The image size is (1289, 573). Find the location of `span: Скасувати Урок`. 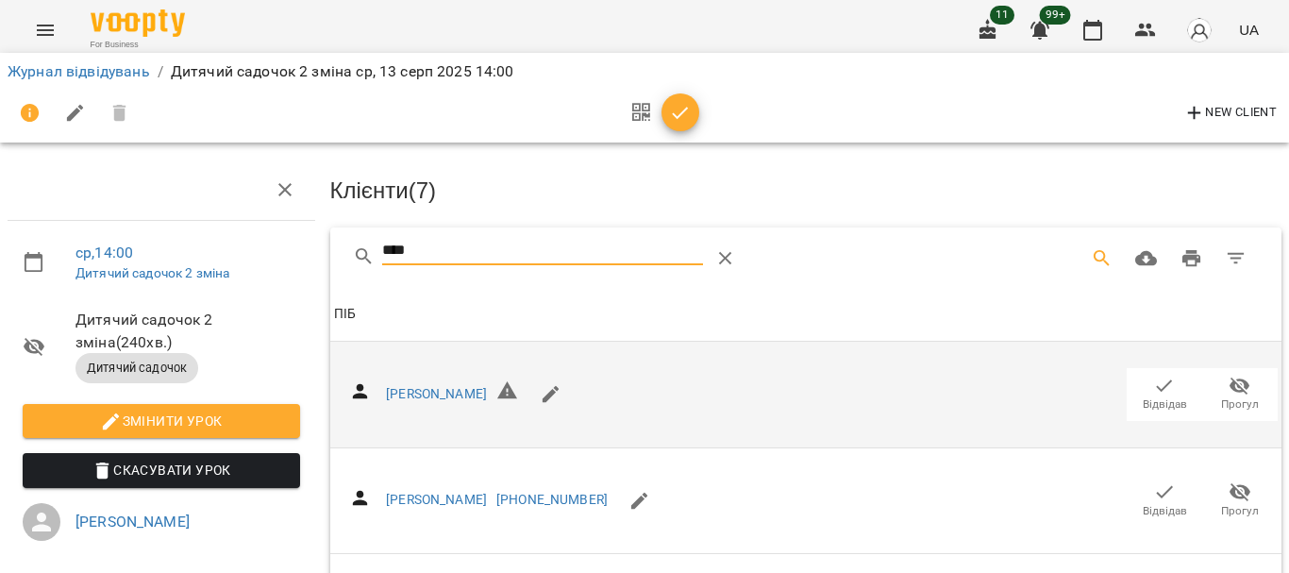

span: Скасувати Урок is located at coordinates (161, 470).